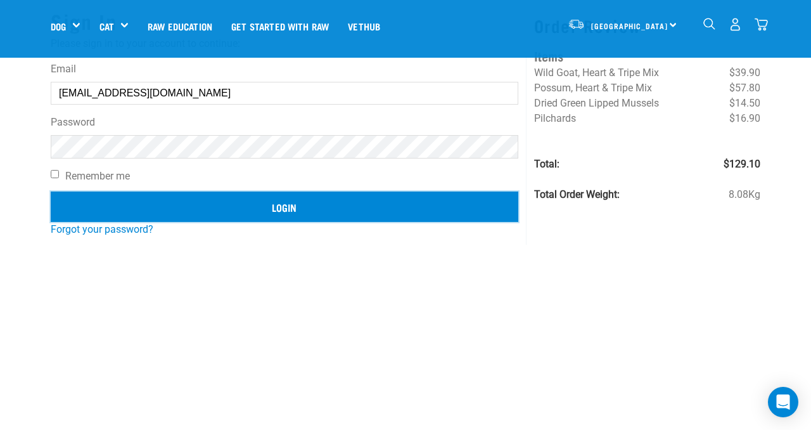 The image size is (811, 430). What do you see at coordinates (285, 207) in the screenshot?
I see `input: Login` at bounding box center [285, 207].